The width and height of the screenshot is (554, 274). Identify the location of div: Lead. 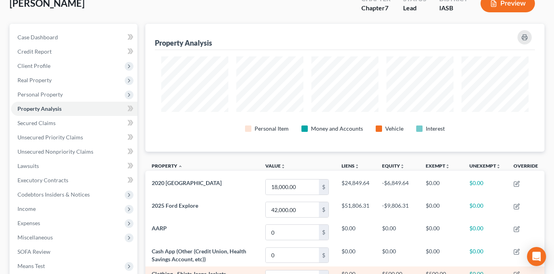
(414, 8).